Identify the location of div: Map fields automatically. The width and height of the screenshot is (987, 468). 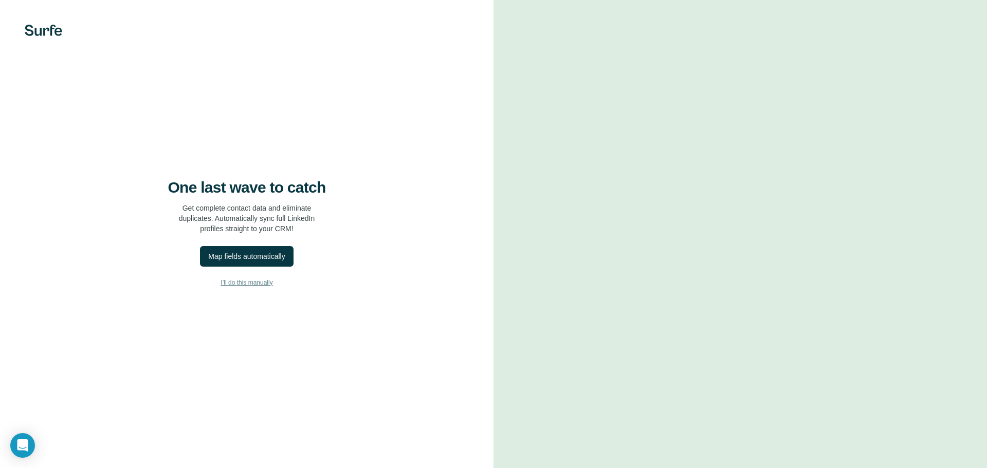
(246, 257).